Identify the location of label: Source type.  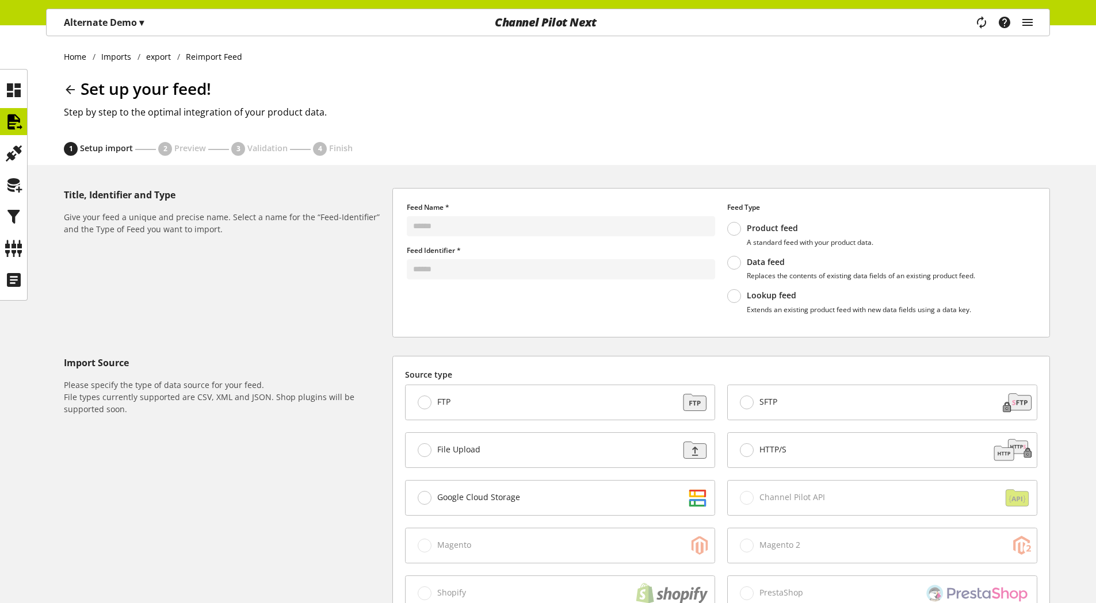
(721, 374).